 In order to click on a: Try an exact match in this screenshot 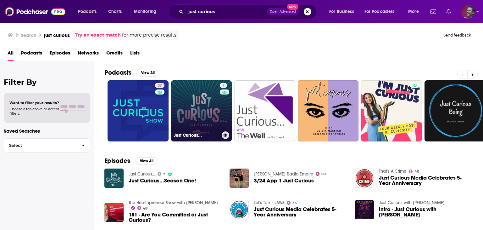, I will do `click(98, 35)`.